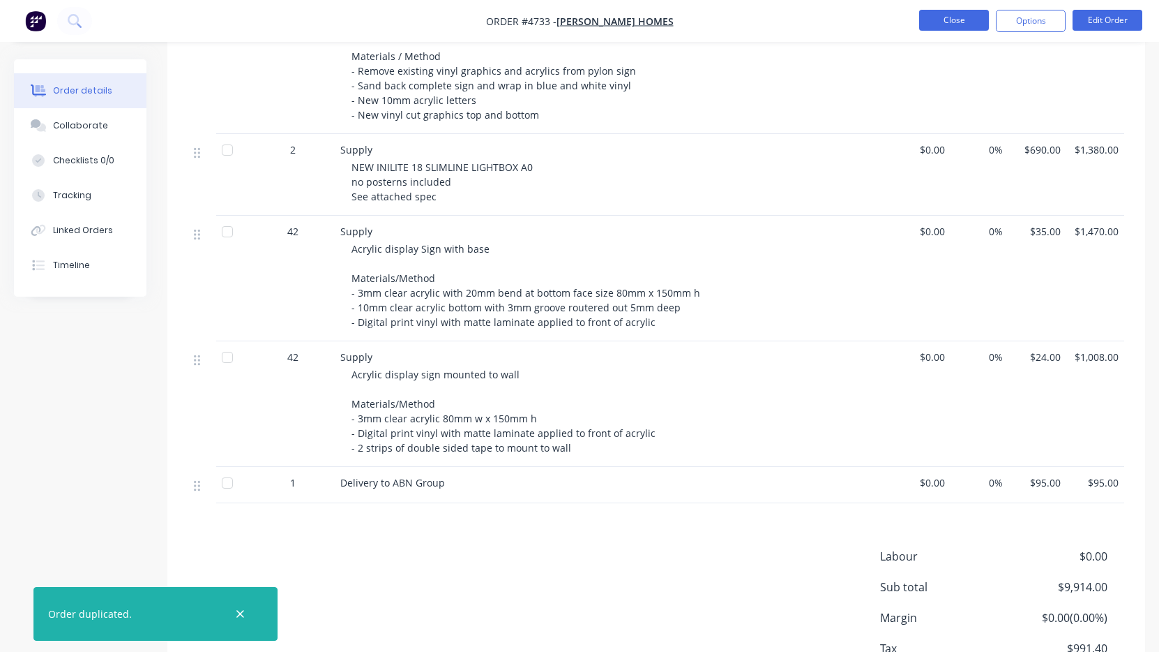  I want to click on span: $35.00, so click(1037, 231).